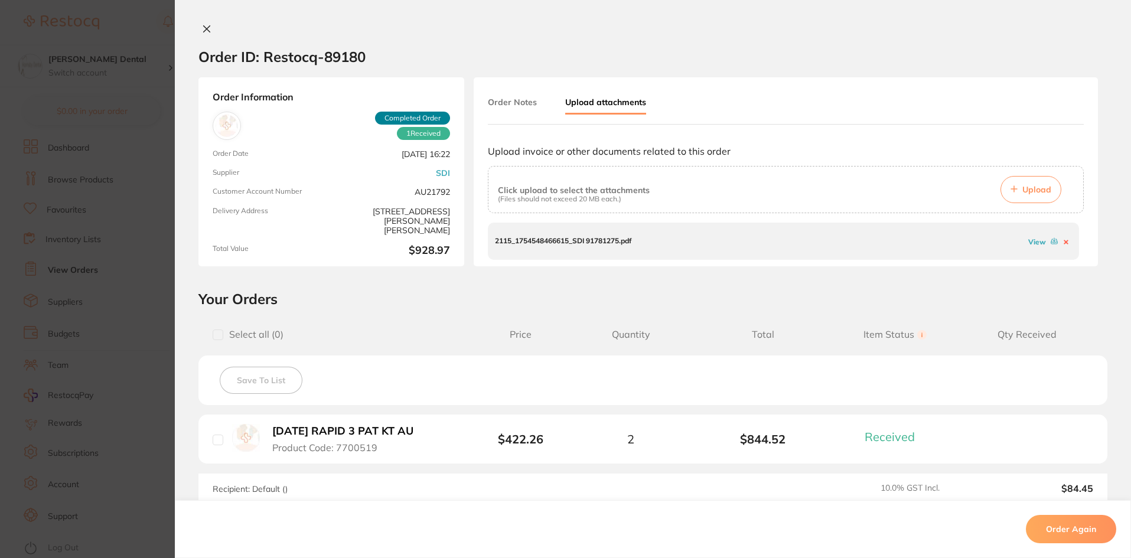 The image size is (1131, 558). I want to click on span: 10.0 % GST Incl., so click(931, 488).